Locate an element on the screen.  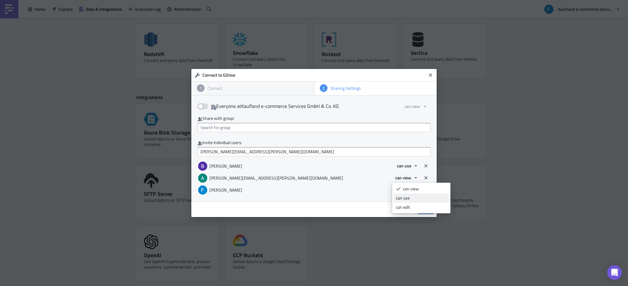
button: Close is located at coordinates (430, 75).